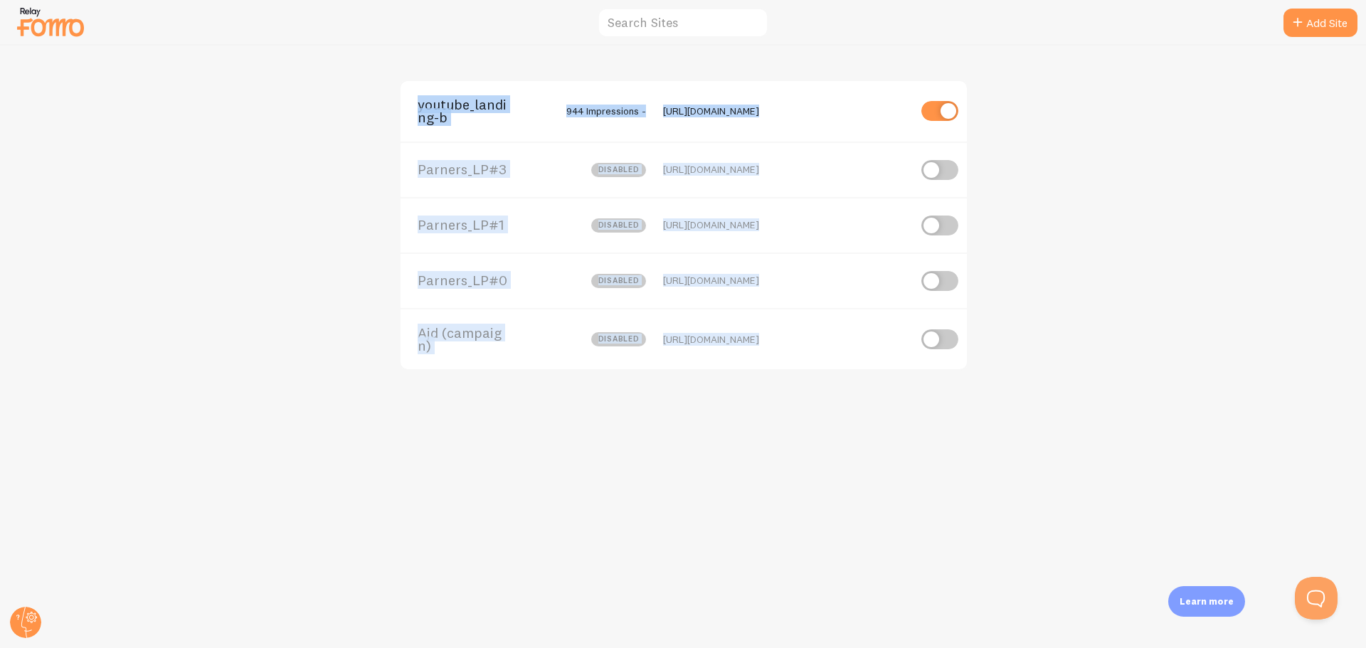 The image size is (1366, 648). What do you see at coordinates (474, 225) in the screenshot?
I see `span: Parners_LP#1` at bounding box center [474, 225].